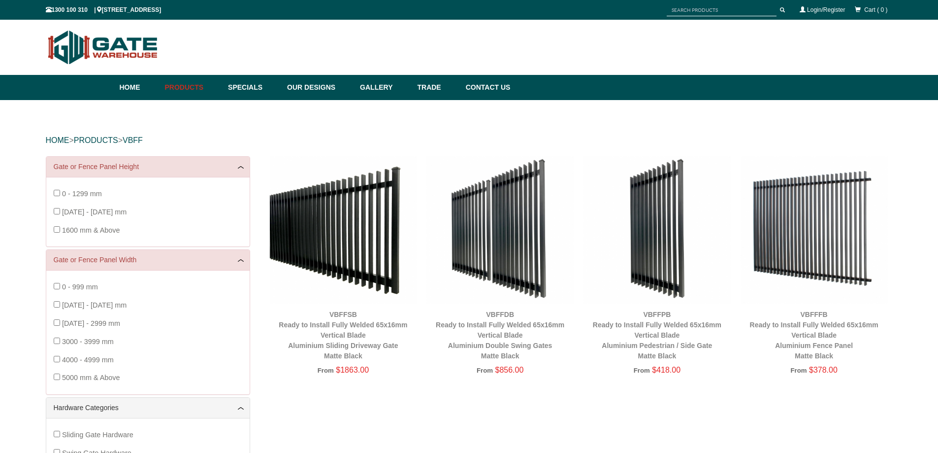 The height and width of the screenshot is (453, 938). Describe the element at coordinates (58, 140) in the screenshot. I see `a: HOME` at that location.